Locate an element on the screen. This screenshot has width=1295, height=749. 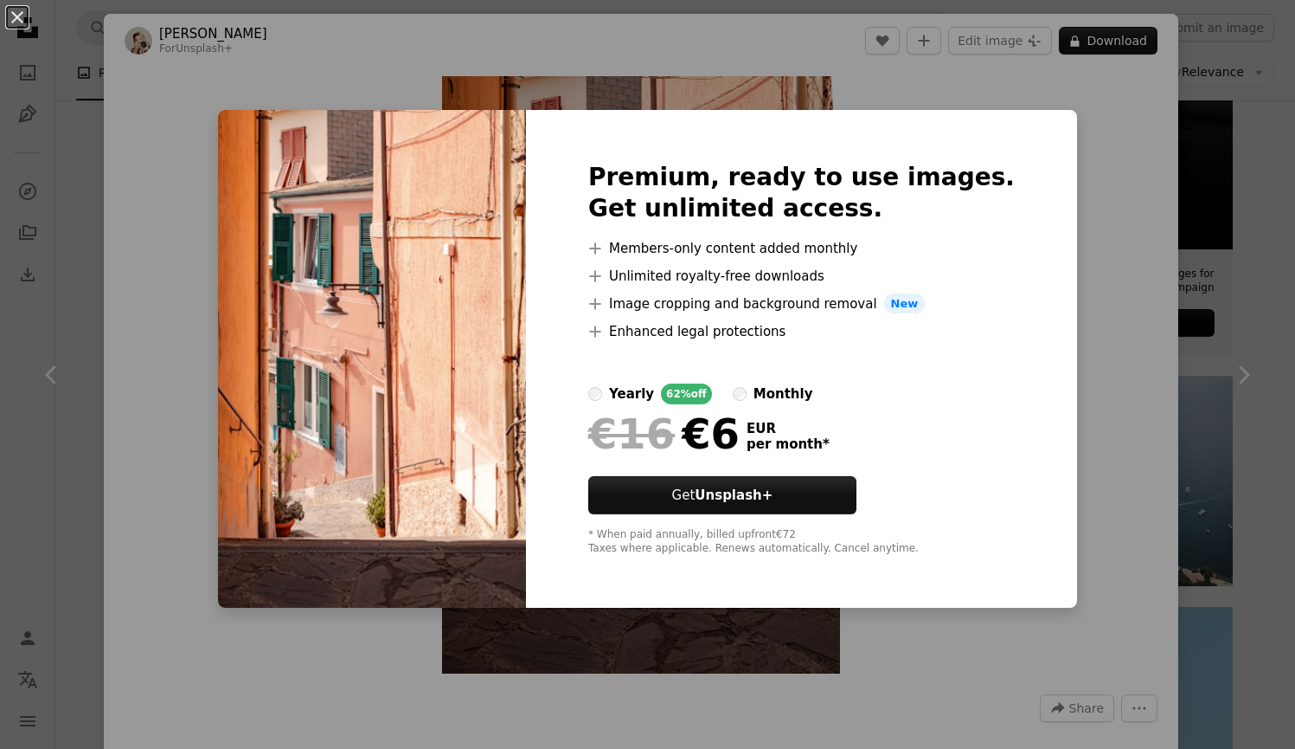
div: monthly is located at coordinates (783, 394).